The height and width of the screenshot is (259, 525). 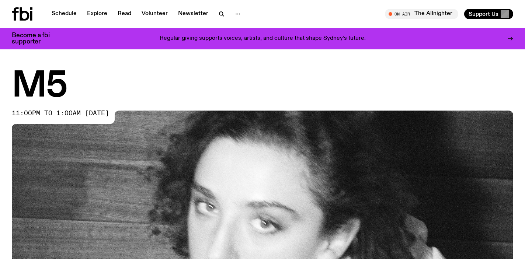 I want to click on a: Volunteer, so click(x=155, y=14).